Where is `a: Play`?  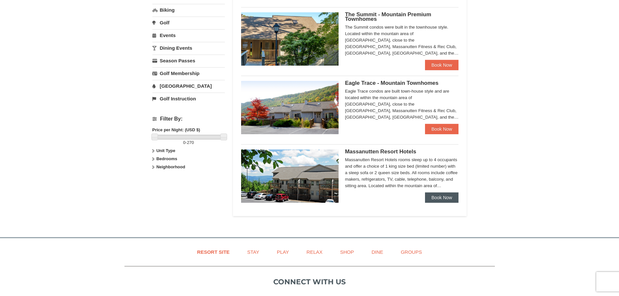 a: Play is located at coordinates (282, 252).